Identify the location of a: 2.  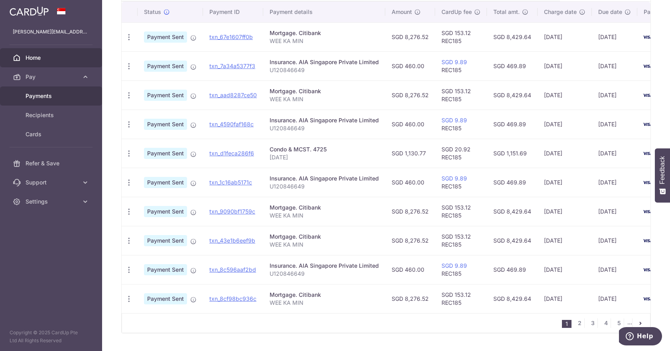
(579, 323).